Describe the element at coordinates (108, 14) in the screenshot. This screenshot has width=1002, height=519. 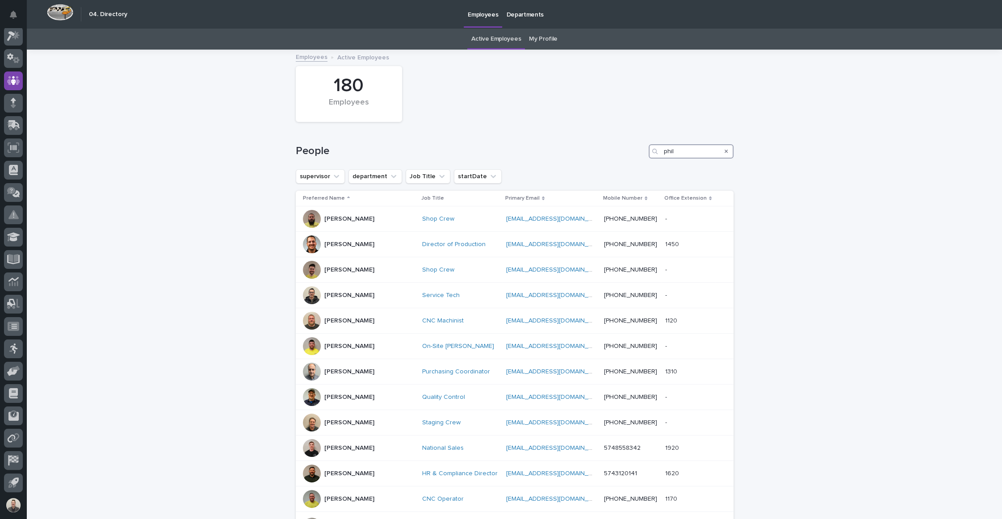
I see `h2: 04. Directory` at that location.